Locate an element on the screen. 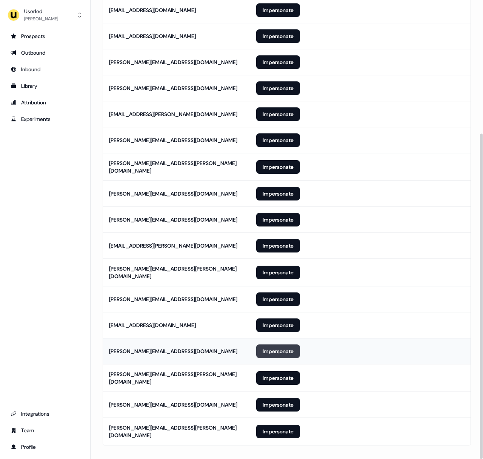 The image size is (483, 459). div: Outbound is located at coordinates (45, 53).